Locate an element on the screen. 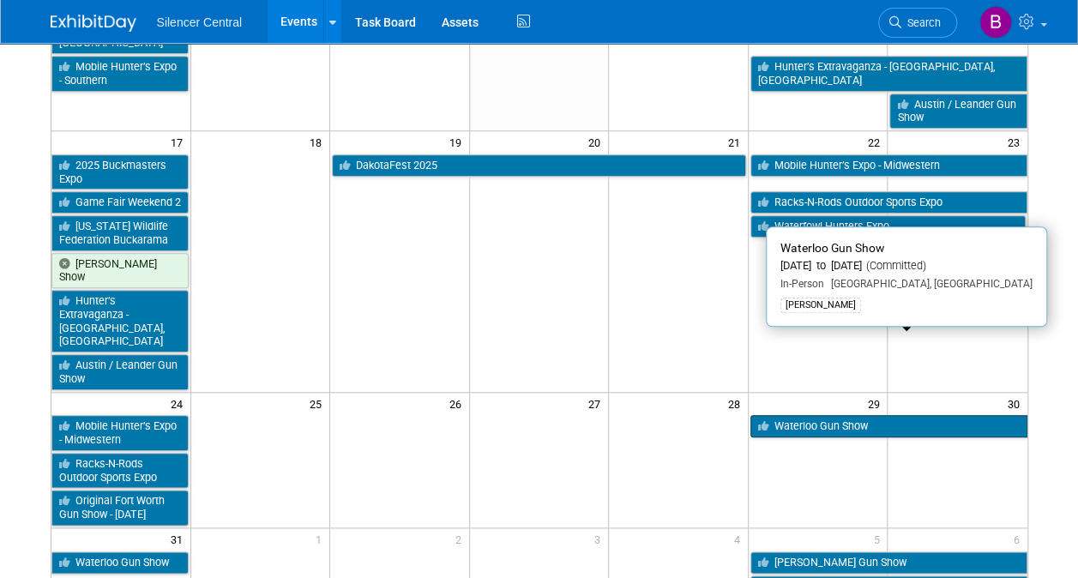 The image size is (1078, 578). span: 27 is located at coordinates (597, 403).